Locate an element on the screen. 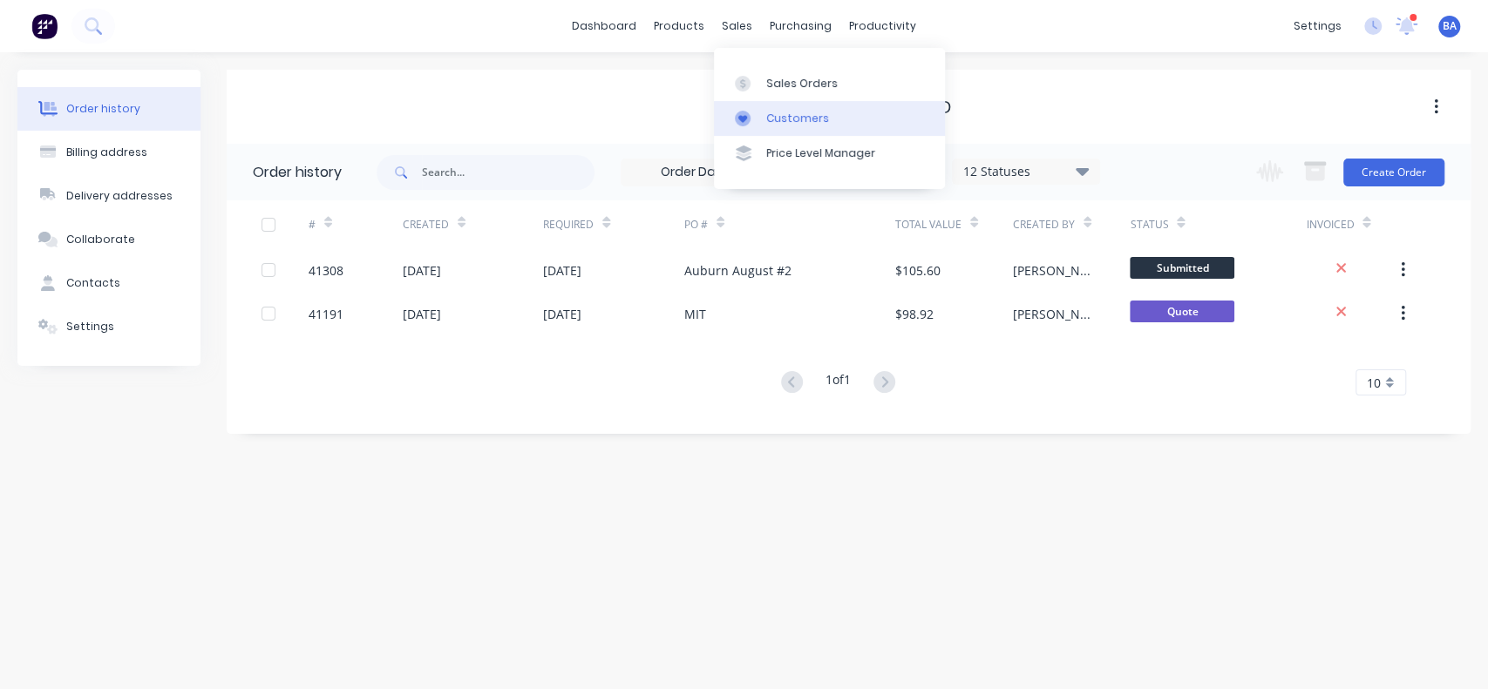  div: 12 Statuses is located at coordinates (1026, 172).